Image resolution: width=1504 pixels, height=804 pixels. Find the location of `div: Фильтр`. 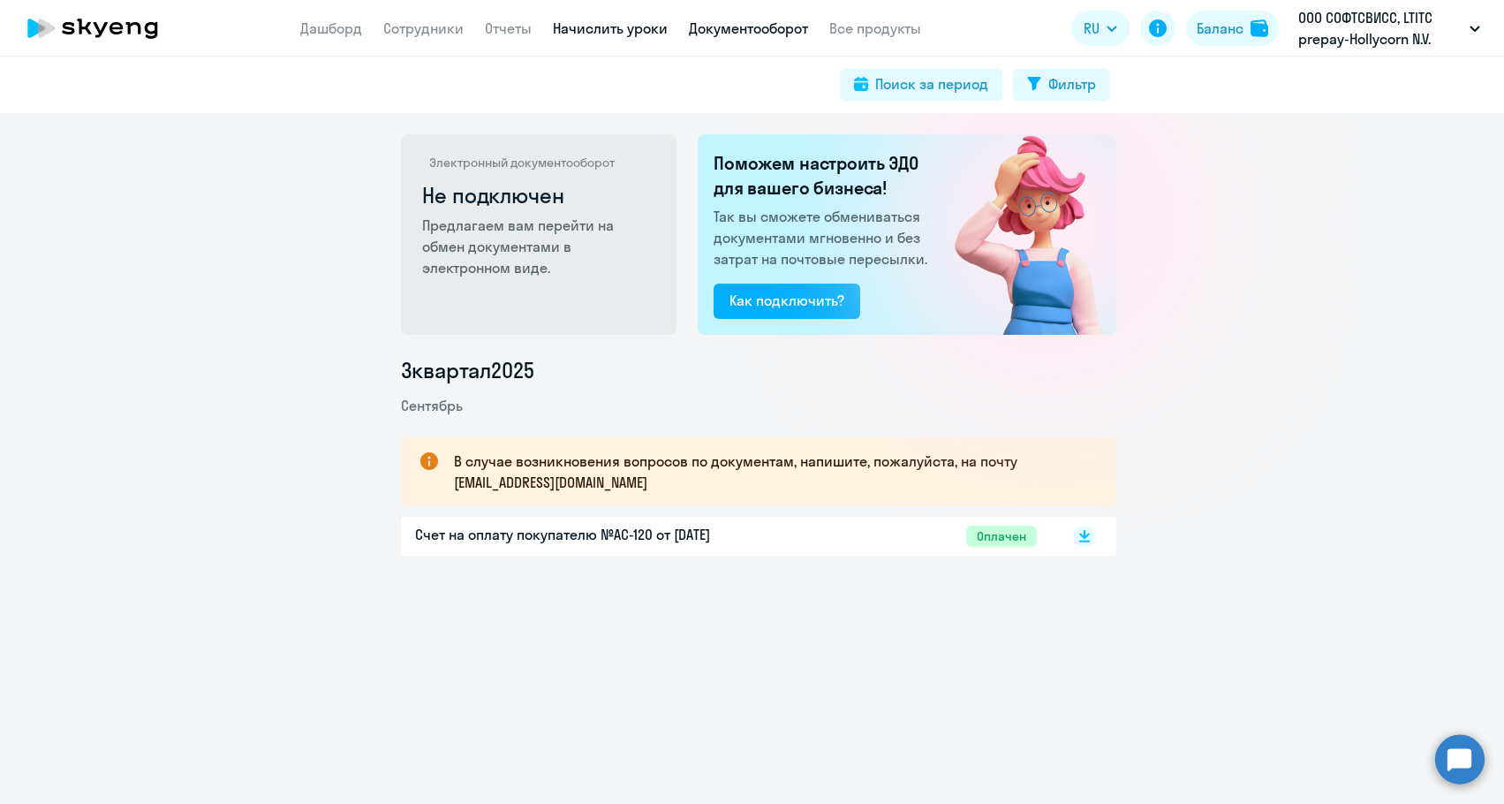

div: Фильтр is located at coordinates (1072, 84).